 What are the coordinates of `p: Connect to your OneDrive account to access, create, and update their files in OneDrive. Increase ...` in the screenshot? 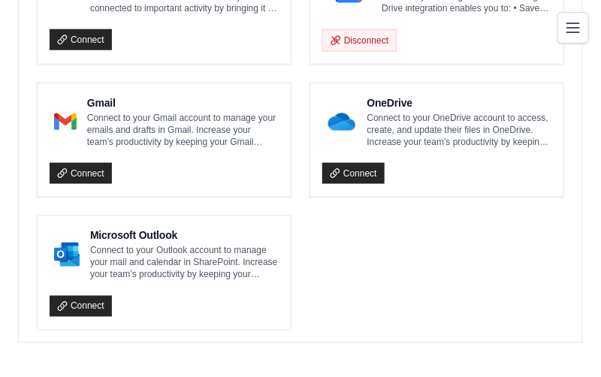 It's located at (459, 130).